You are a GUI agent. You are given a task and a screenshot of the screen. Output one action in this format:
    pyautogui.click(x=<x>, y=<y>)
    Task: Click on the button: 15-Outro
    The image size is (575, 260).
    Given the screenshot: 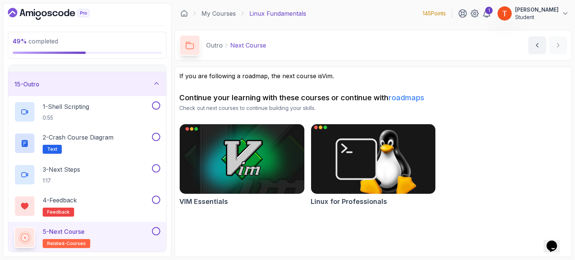 What is the action you would take?
    pyautogui.click(x=87, y=84)
    